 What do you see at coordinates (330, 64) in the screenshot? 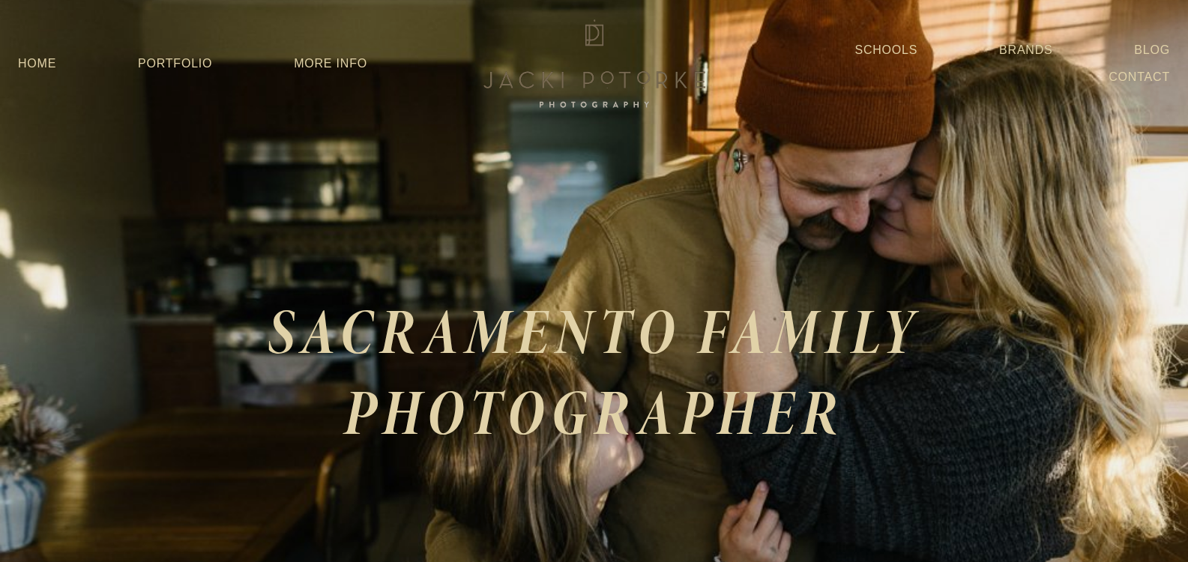
I see `a: More Info` at bounding box center [330, 64].